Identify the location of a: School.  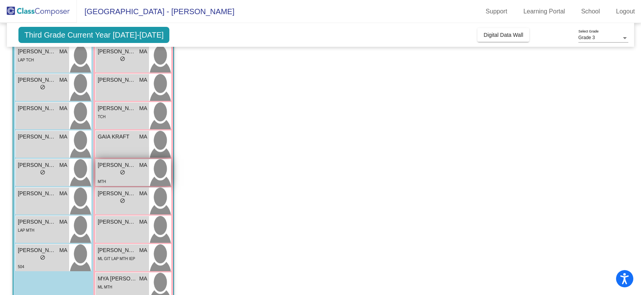
(590, 12).